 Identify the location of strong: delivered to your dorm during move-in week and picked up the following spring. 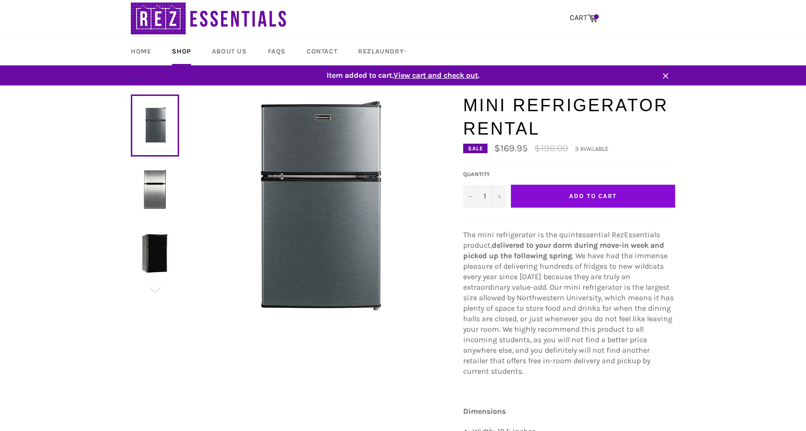
(564, 250).